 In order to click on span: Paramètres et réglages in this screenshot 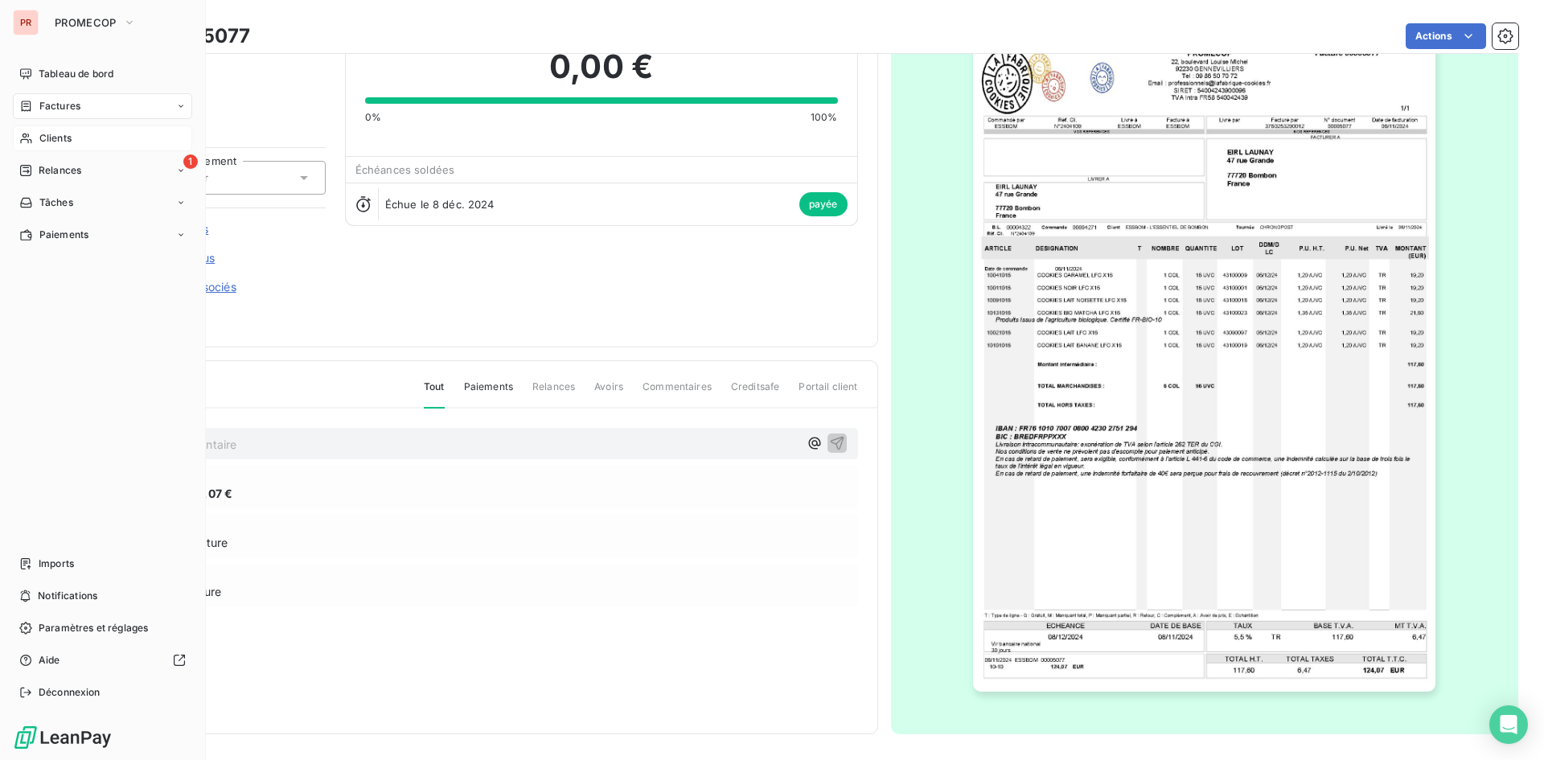, I will do `click(93, 628)`.